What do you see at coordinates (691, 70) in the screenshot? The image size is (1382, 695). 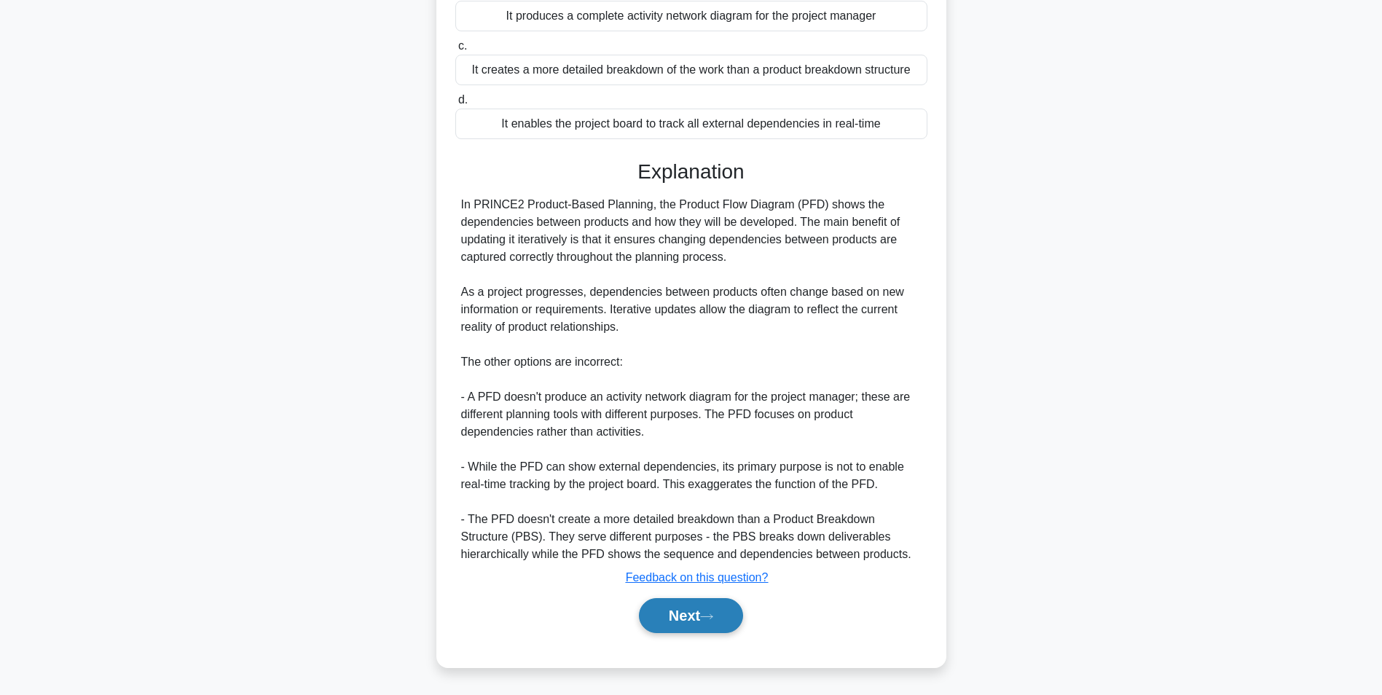 I see `div: It creates a more detailed breakdown of the work than a product breakdown structure` at bounding box center [691, 70].